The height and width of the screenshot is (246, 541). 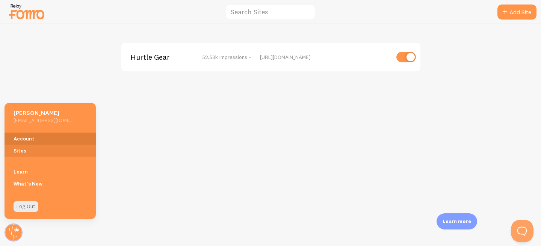 I want to click on div: Learn more, so click(x=456, y=221).